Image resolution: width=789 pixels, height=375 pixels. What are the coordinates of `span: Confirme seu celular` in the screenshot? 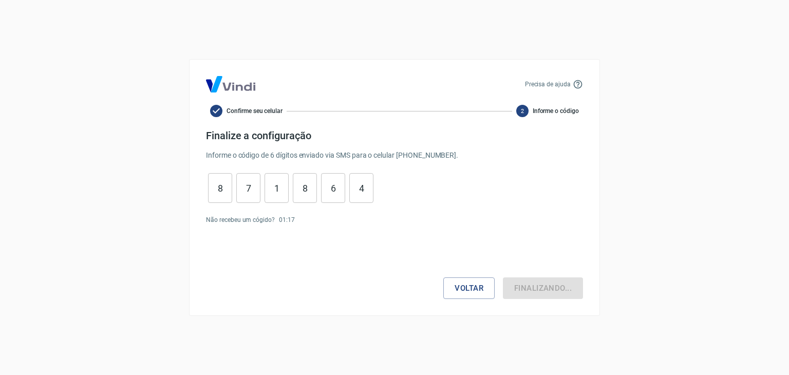 It's located at (254, 111).